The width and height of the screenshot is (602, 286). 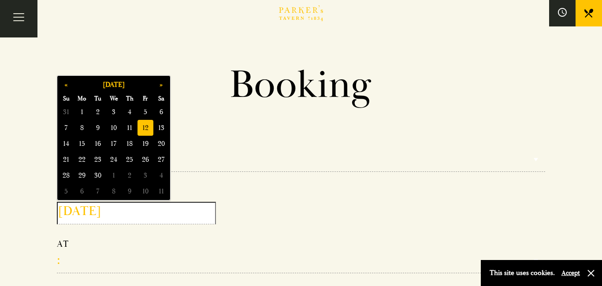 I want to click on span: 29, so click(x=82, y=175).